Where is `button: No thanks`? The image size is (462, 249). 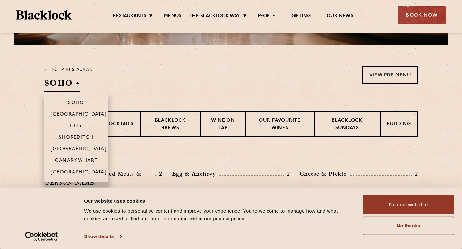 button: No thanks is located at coordinates (409, 226).